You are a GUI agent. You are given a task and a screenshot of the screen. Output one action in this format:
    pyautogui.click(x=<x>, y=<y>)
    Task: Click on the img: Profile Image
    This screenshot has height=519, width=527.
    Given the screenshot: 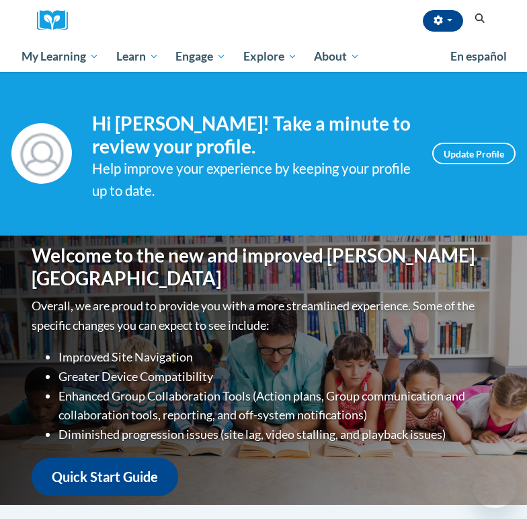 What is the action you would take?
    pyautogui.click(x=42, y=153)
    